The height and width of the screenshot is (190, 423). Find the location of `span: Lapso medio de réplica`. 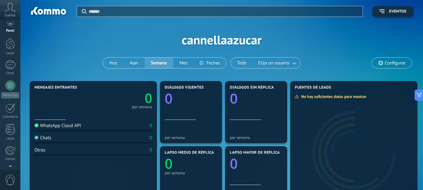

span: Lapso medio de réplica is located at coordinates (189, 153).